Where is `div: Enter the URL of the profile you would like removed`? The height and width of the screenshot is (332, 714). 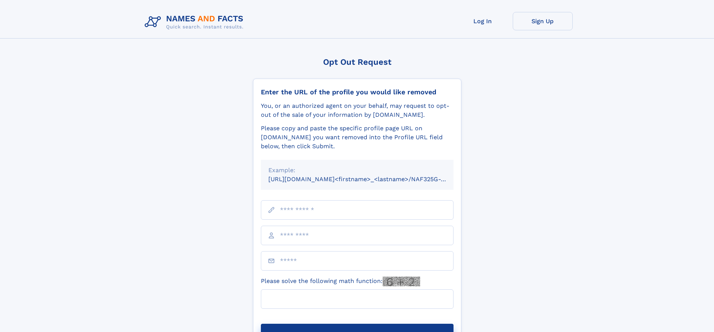
div: Enter the URL of the profile you would like removed is located at coordinates (357, 92).